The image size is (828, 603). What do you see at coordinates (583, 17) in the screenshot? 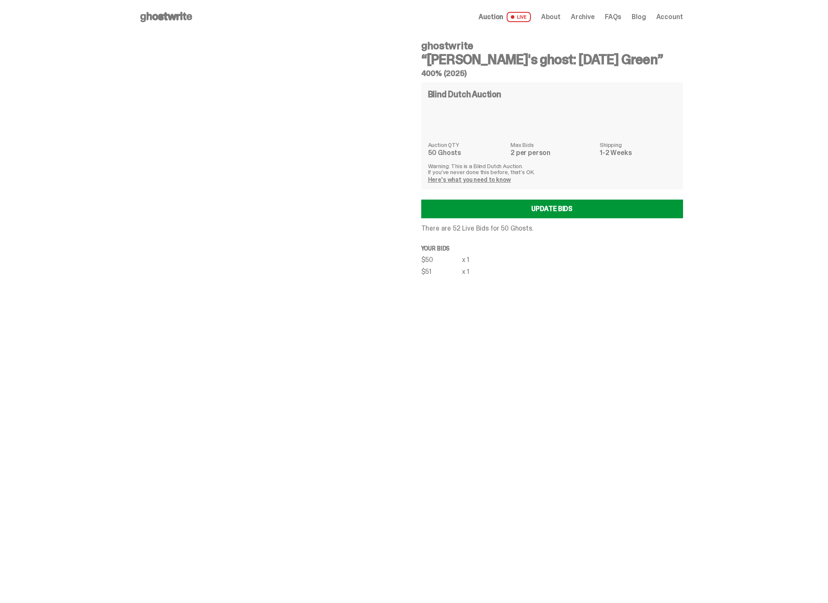
I see `a: Archive` at bounding box center [583, 17].